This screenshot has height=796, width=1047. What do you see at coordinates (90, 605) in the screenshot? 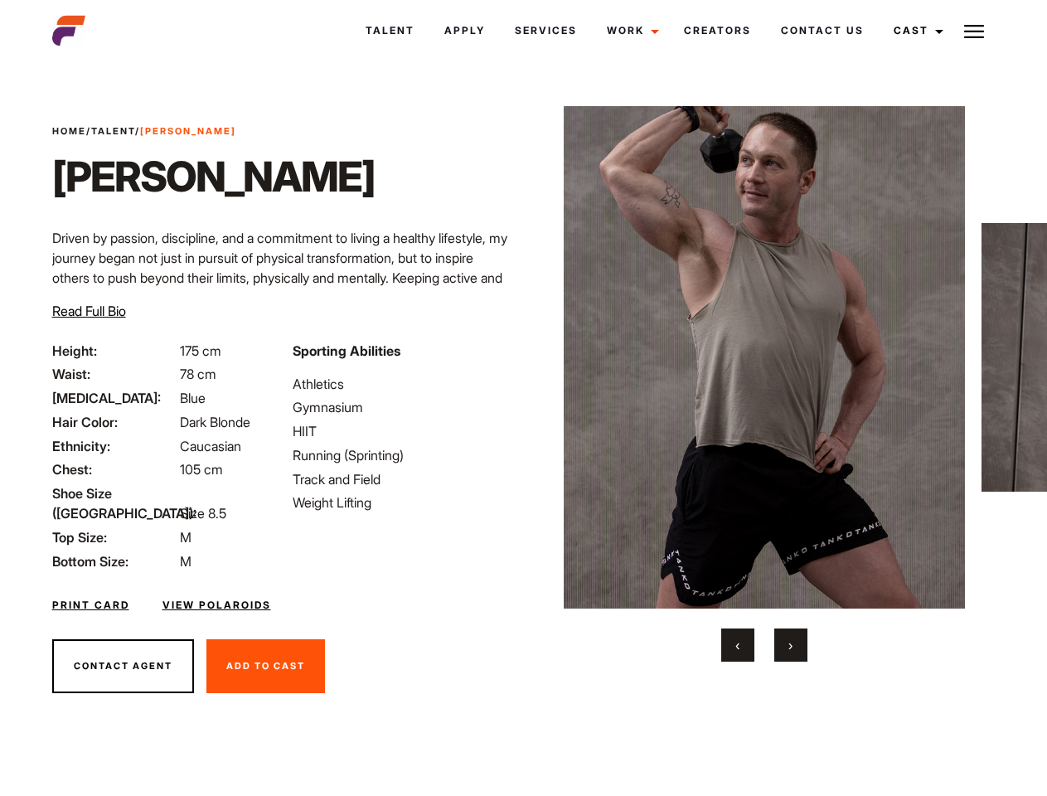
I see `a: Print Card` at bounding box center [90, 605].